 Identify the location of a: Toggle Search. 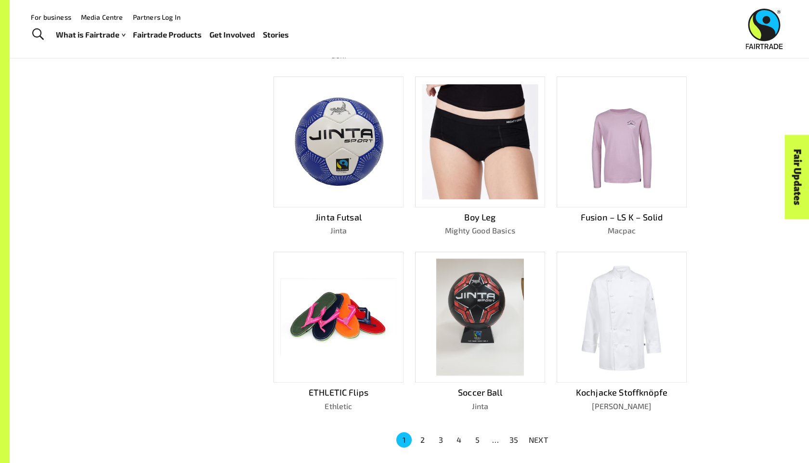
(38, 35).